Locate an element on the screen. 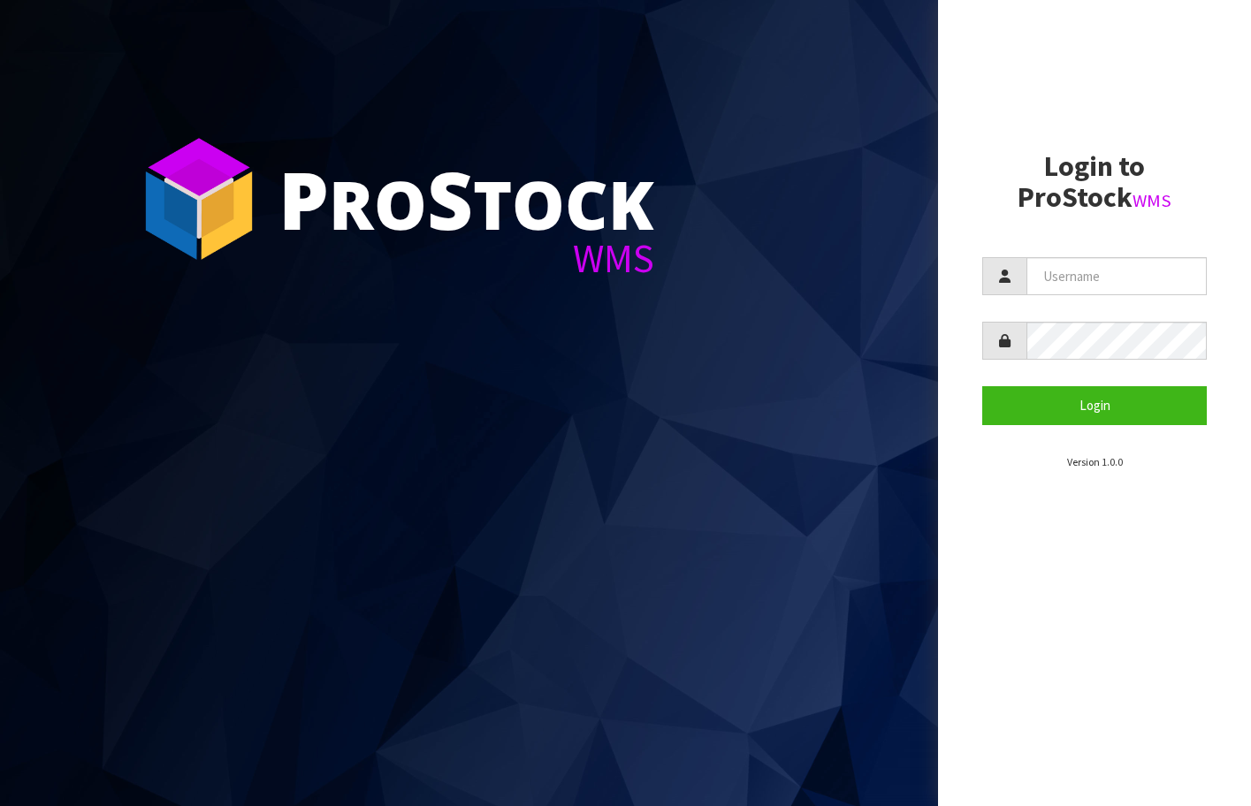 This screenshot has height=806, width=1251. img: ProStock Cube is located at coordinates (199, 199).